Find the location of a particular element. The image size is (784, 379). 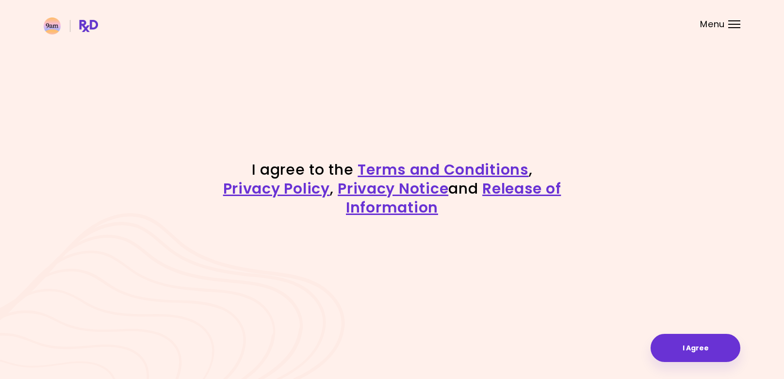

a: Terms and Conditions is located at coordinates (443, 169).